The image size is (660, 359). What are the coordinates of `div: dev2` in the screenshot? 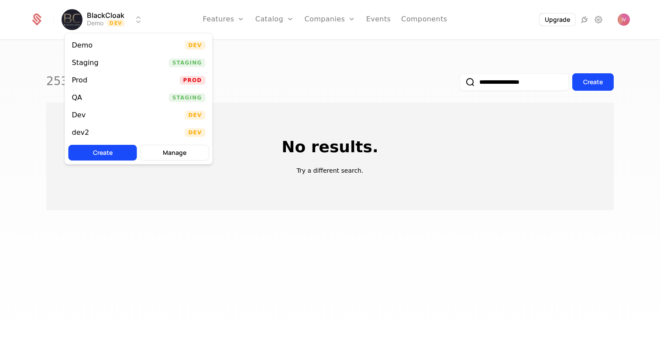 It's located at (81, 133).